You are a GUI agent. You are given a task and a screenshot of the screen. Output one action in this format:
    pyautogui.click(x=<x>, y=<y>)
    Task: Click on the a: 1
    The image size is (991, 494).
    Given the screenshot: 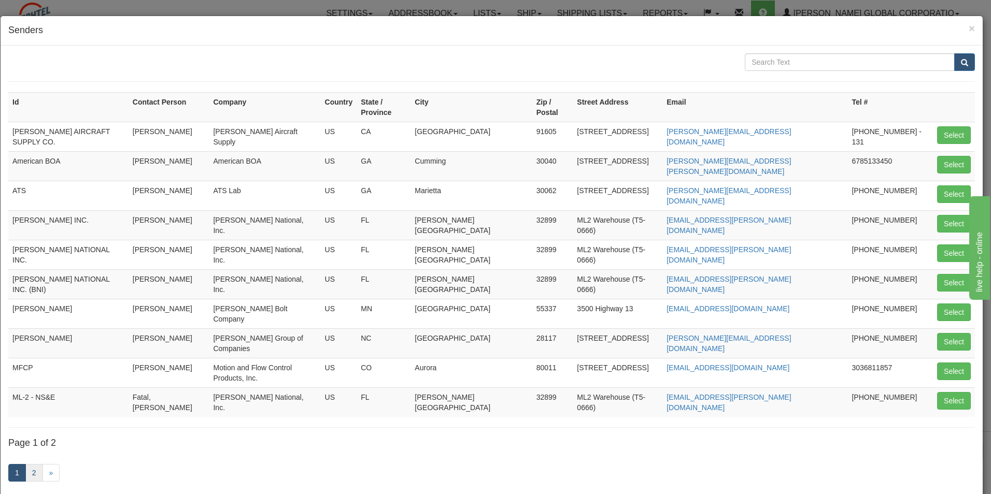 What is the action you would take?
    pyautogui.click(x=17, y=473)
    